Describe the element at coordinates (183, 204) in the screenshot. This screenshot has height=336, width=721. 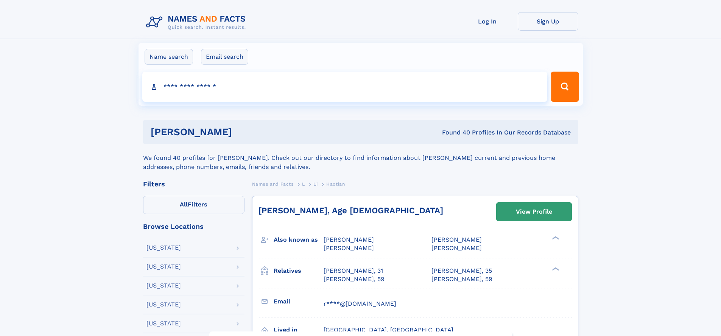
I see `span: All` at that location.